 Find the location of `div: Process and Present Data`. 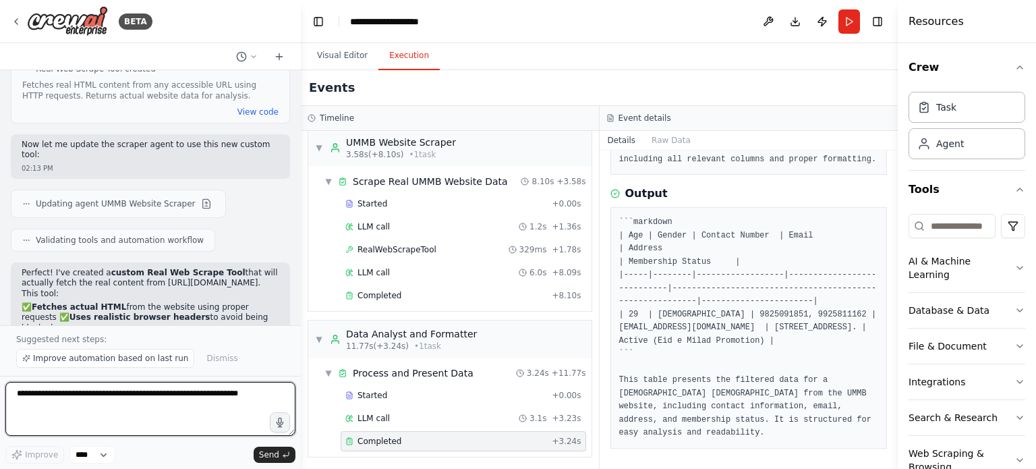

div: Process and Present Data is located at coordinates (413, 373).